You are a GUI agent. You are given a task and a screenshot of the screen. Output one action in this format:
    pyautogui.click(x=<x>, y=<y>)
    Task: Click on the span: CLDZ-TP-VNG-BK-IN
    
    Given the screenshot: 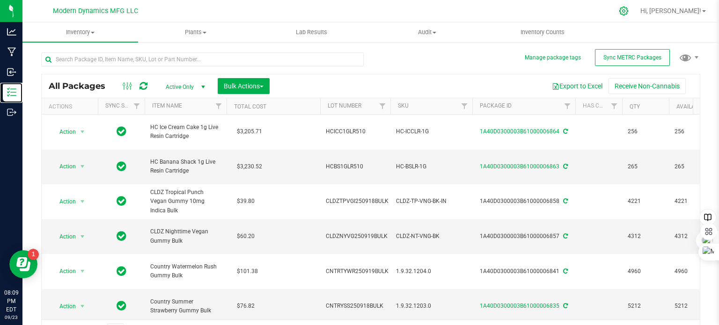 What is the action you would take?
    pyautogui.click(x=431, y=201)
    